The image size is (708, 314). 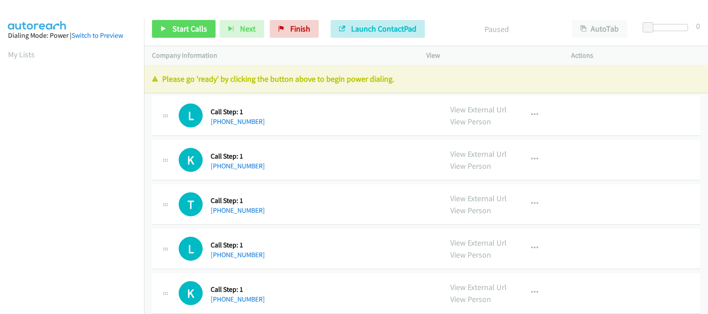 I want to click on div: Dialing Mode: Power |, so click(x=72, y=36).